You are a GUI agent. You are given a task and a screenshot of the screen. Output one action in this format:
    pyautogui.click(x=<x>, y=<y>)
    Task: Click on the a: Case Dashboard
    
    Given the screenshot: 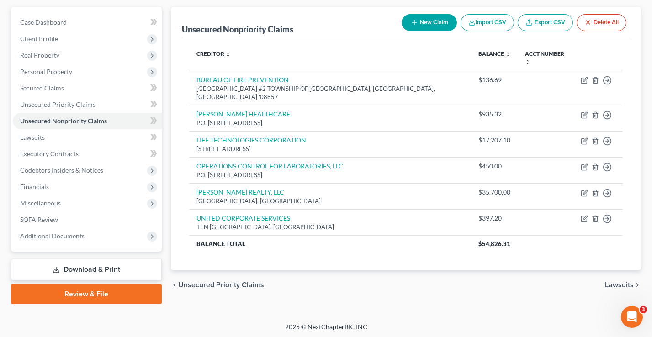 What is the action you would take?
    pyautogui.click(x=87, y=22)
    